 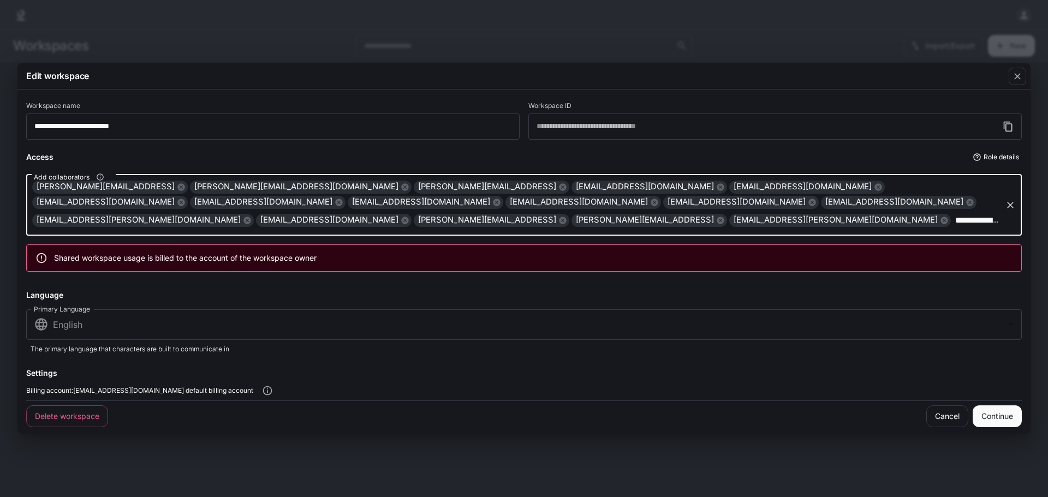 I want to click on p: The primary language that characters are built to communicate in, so click(x=524, y=349).